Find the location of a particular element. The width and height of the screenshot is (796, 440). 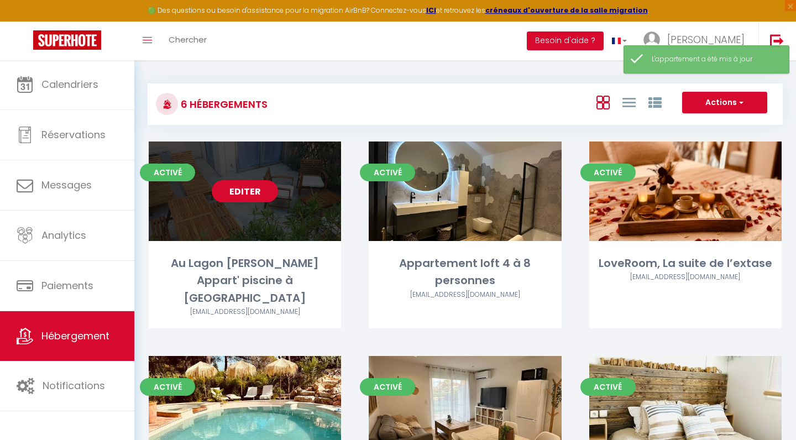

div: Appartement loft 4 à 8 personnes is located at coordinates (465, 272).